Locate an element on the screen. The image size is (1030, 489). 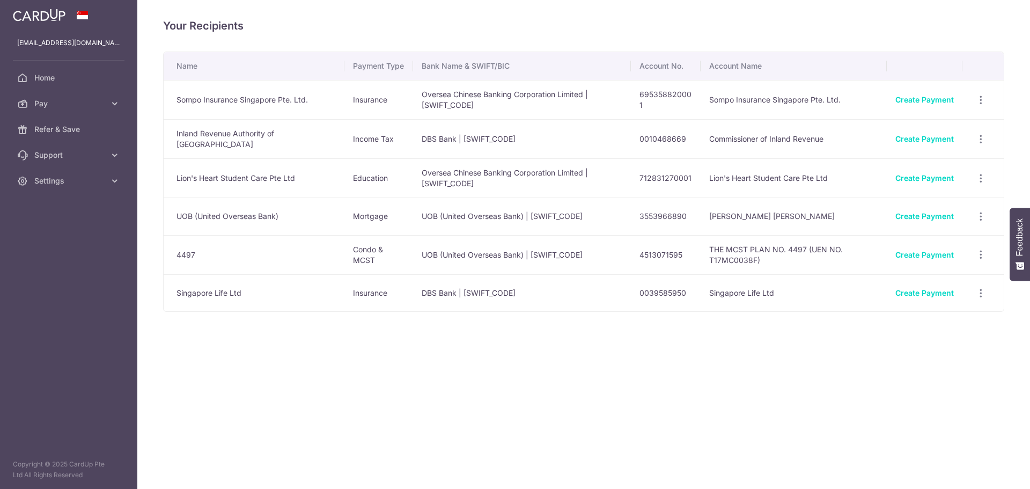
td: 4513071595 is located at coordinates (666, 254).